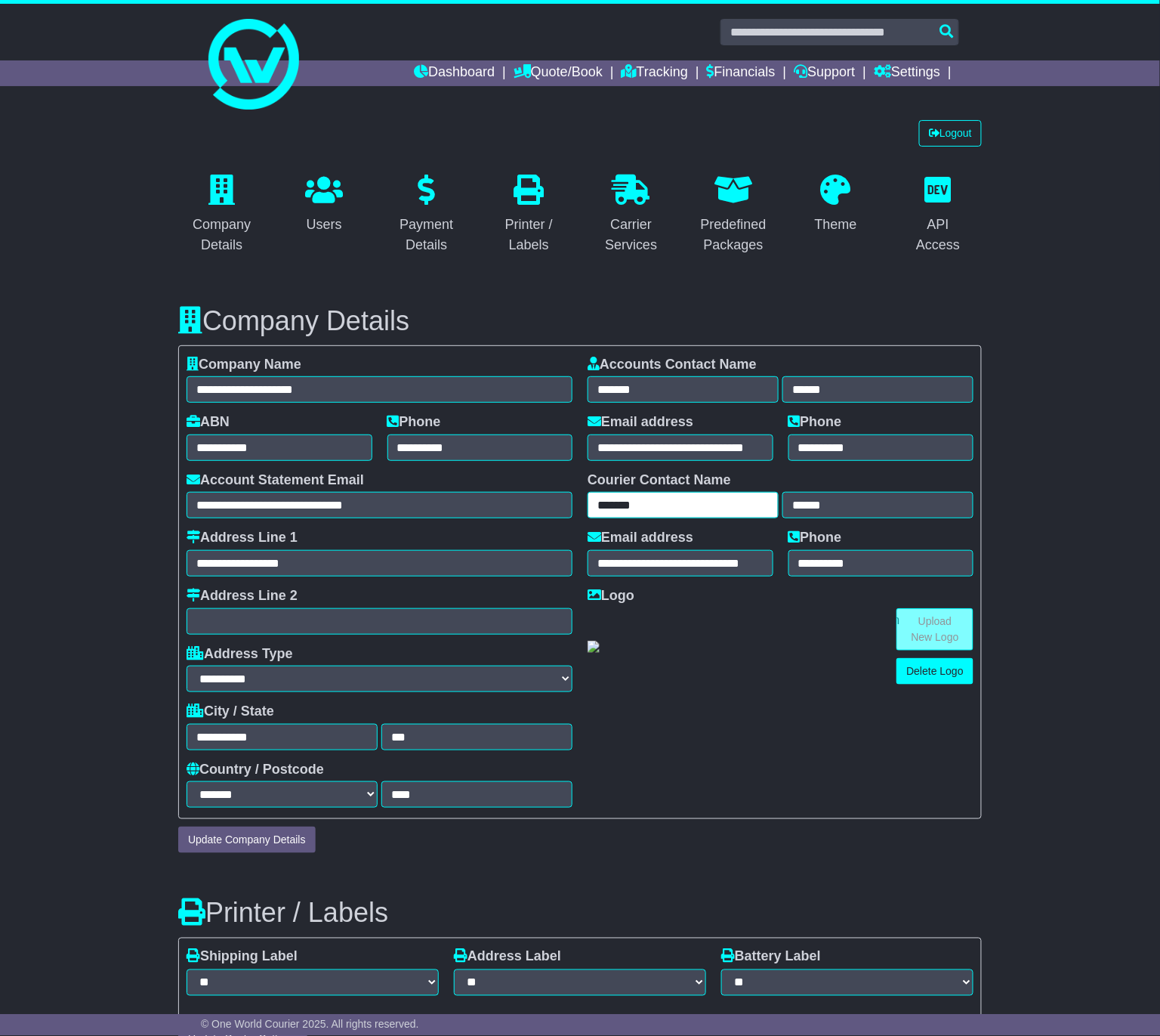 The height and width of the screenshot is (1036, 1160). What do you see at coordinates (247, 839) in the screenshot?
I see `button: Update Company Details` at bounding box center [247, 839].